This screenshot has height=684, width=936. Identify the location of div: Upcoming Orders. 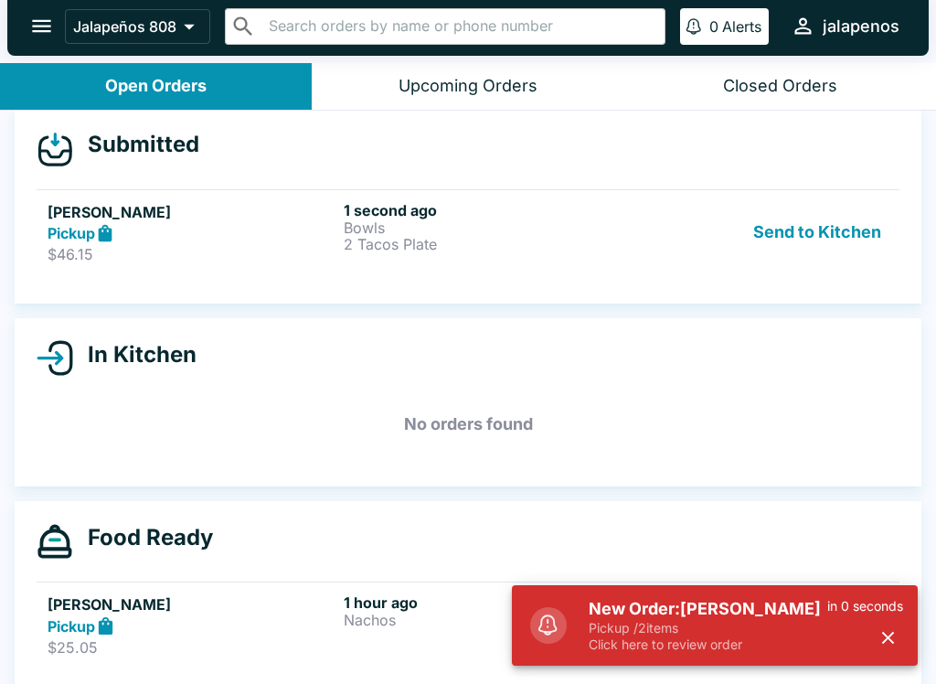
(468, 86).